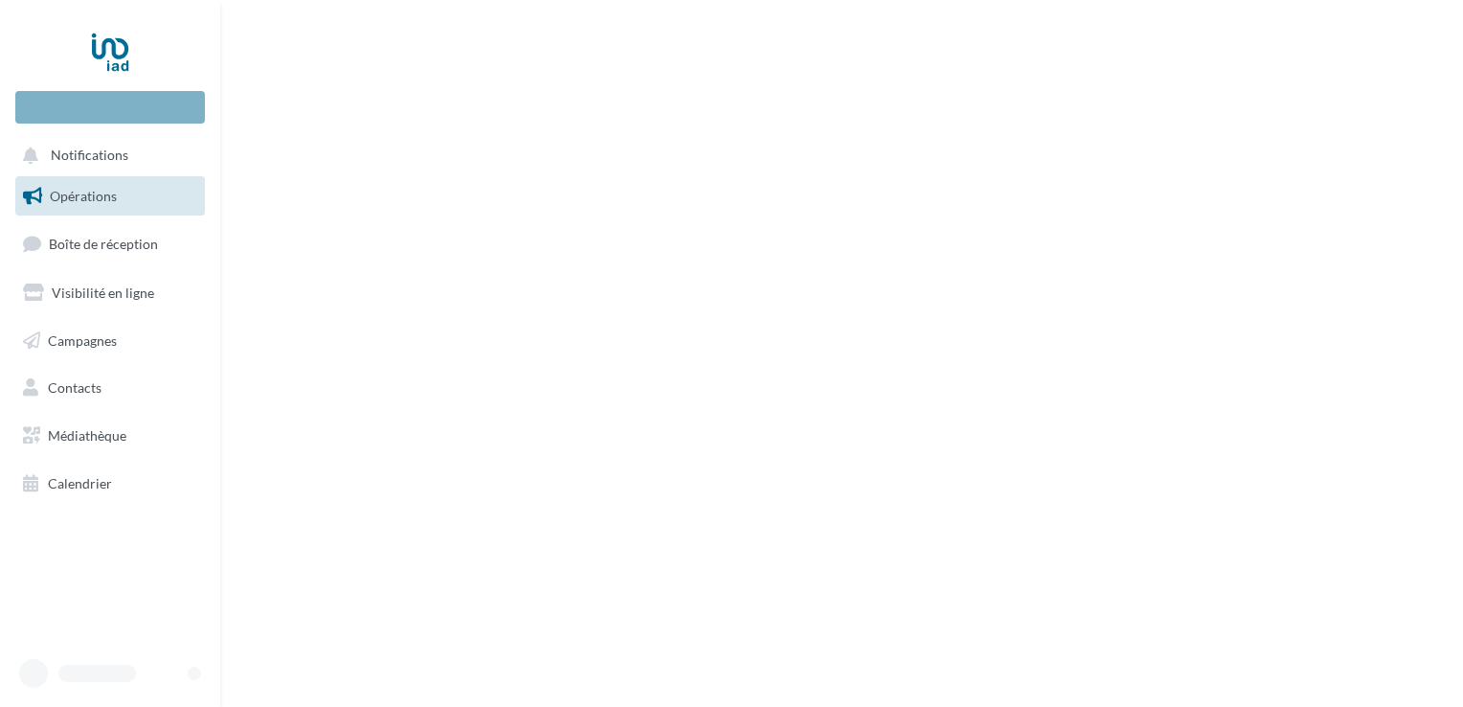 The image size is (1463, 707). Describe the element at coordinates (110, 243) in the screenshot. I see `a: Boîte de réception` at that location.